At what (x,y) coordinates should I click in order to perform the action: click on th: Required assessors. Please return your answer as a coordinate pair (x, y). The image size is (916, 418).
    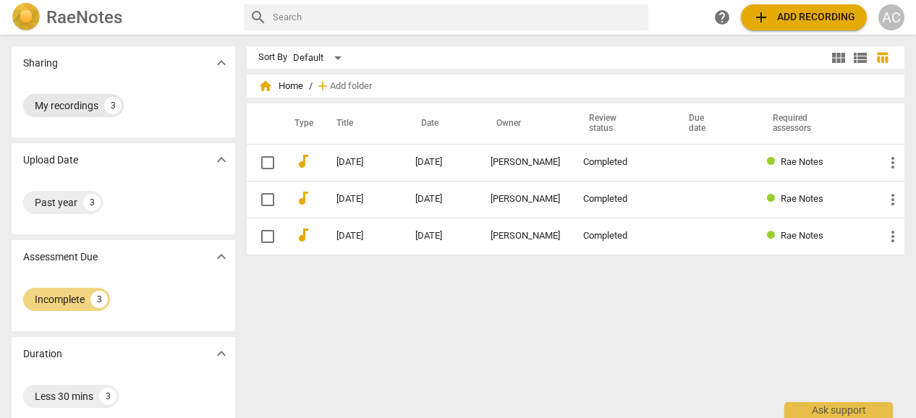
    Looking at the image, I should click on (814, 124).